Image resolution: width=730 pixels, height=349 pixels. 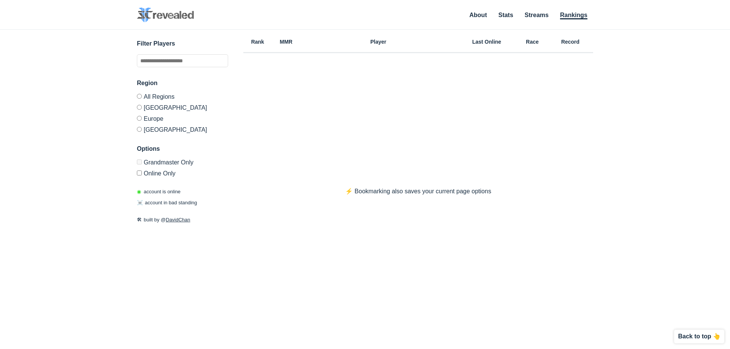 I want to click on a: Streams, so click(x=537, y=15).